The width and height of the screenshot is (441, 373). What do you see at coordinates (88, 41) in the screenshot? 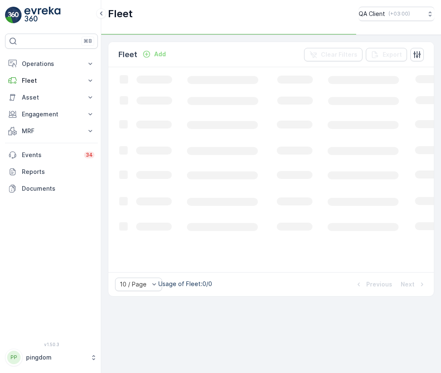
I see `p: ⌘B` at bounding box center [88, 41].